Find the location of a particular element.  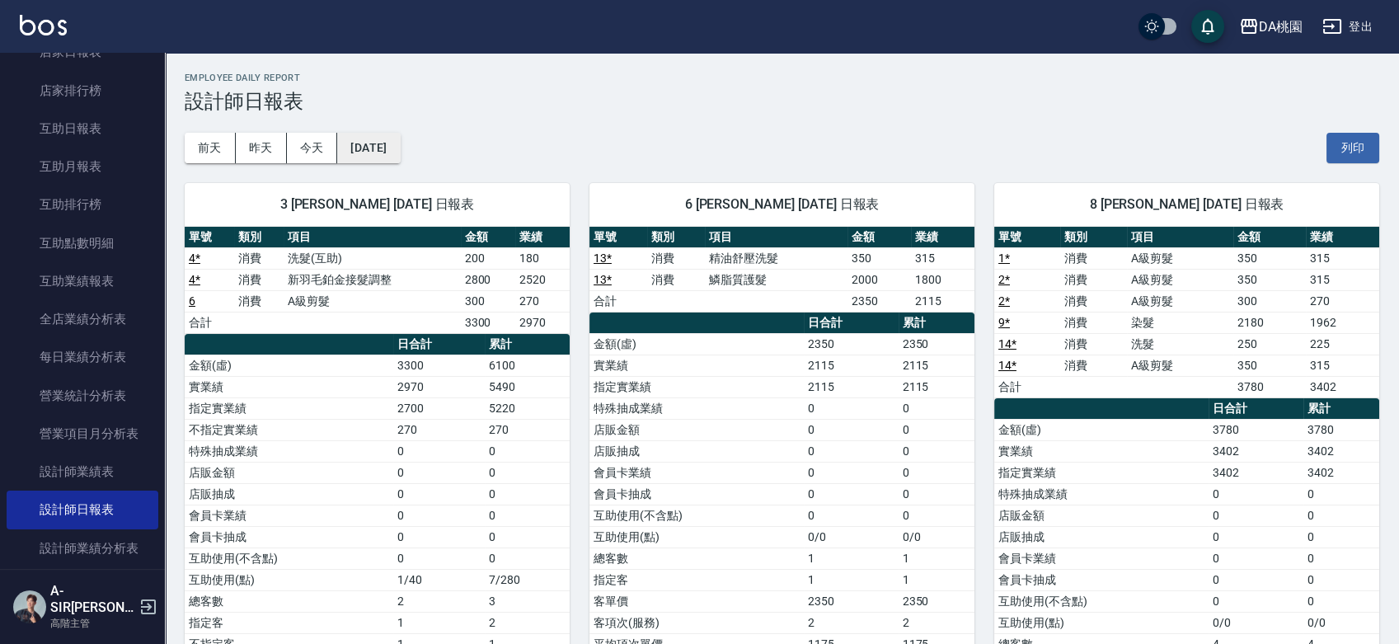

td: 250 is located at coordinates (1270, 344).